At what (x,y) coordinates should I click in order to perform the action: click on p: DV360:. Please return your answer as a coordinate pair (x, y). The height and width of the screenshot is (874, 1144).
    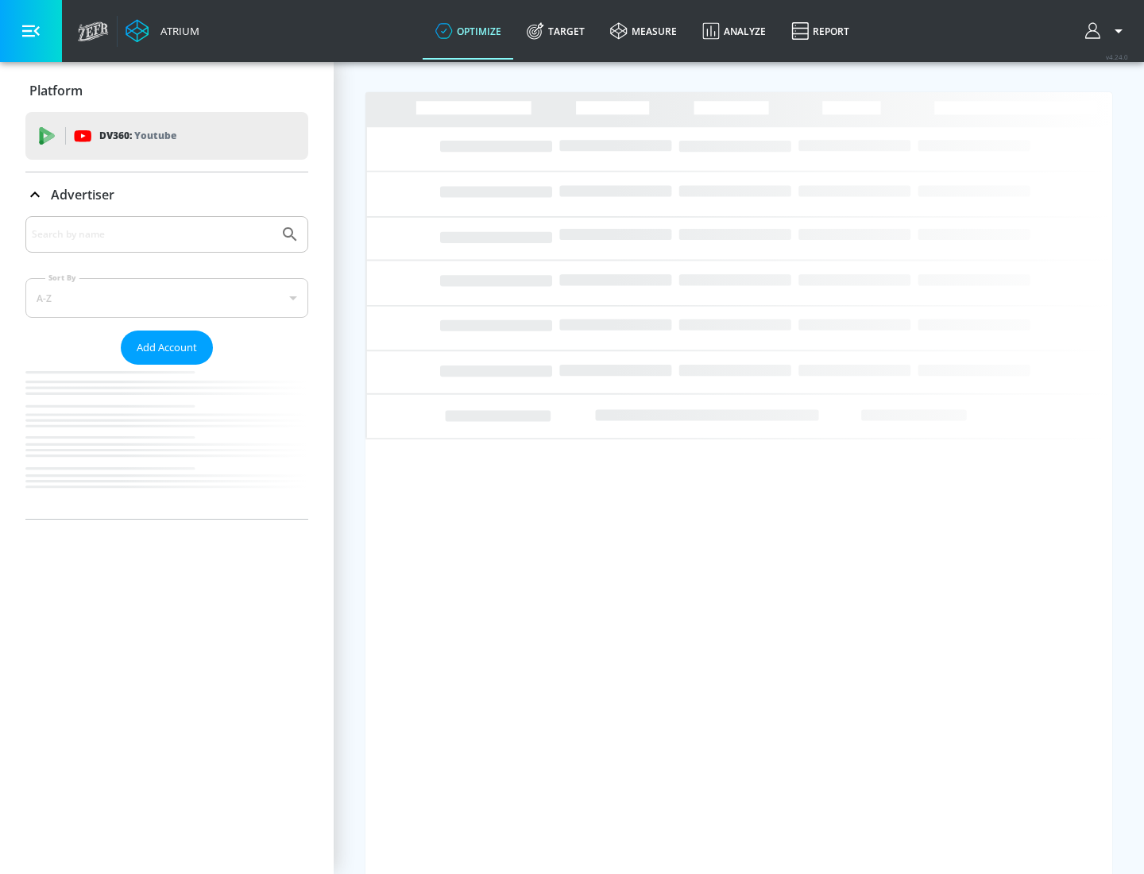
    Looking at the image, I should click on (137, 136).